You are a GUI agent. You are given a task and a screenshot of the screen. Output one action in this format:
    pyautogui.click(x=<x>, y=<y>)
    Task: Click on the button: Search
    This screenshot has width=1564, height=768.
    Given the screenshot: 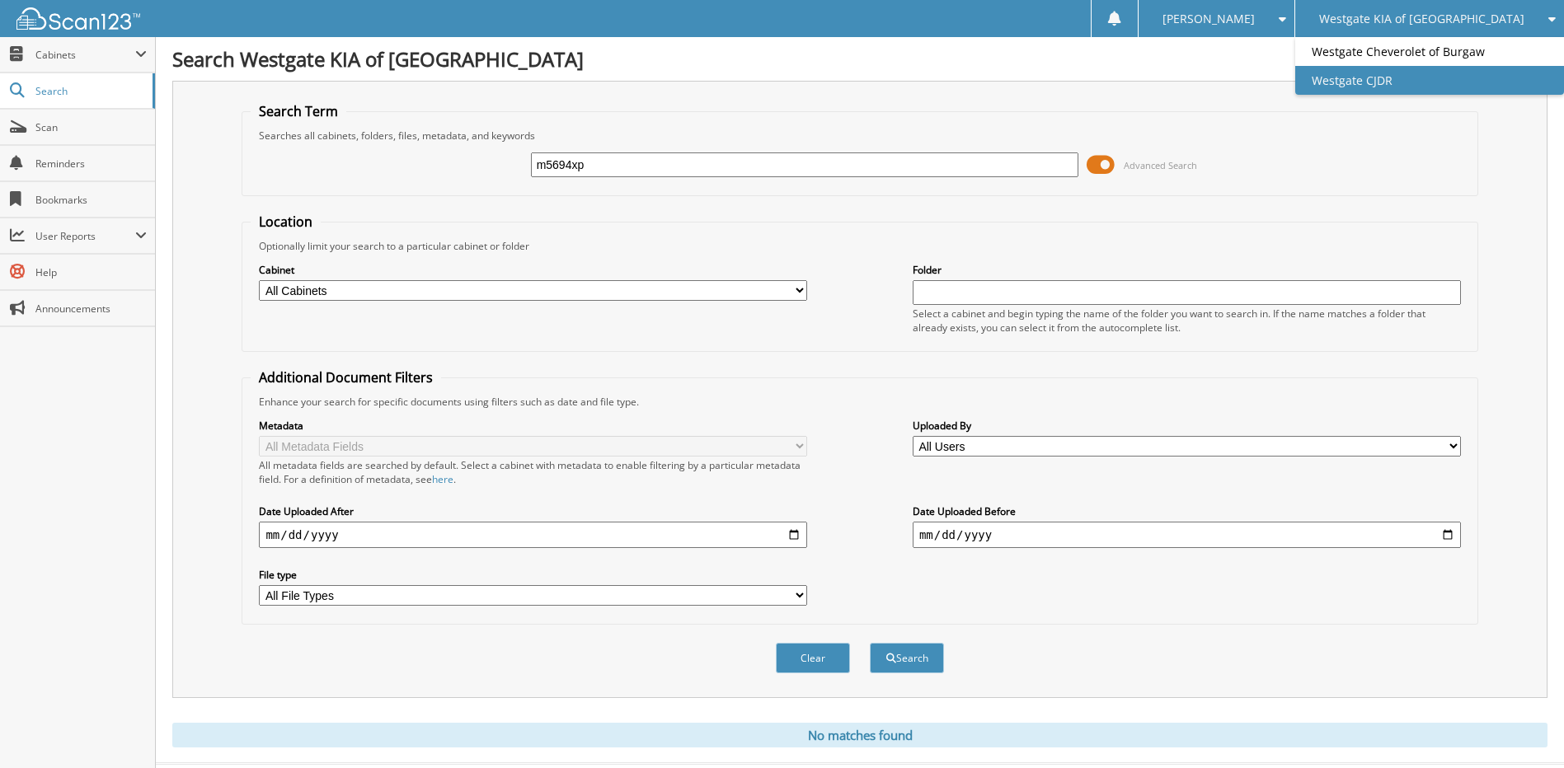 What is the action you would take?
    pyautogui.click(x=907, y=658)
    